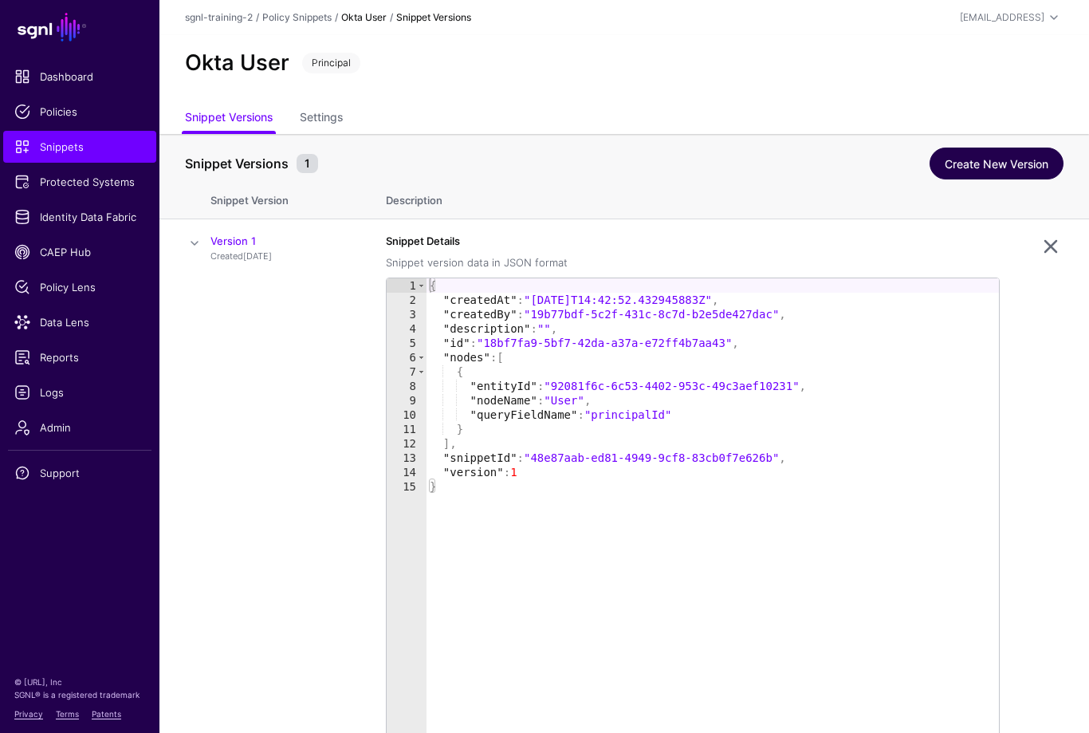 The width and height of the screenshot is (1089, 733). I want to click on span: Toggle code folding, rows 6 through 12, so click(421, 357).